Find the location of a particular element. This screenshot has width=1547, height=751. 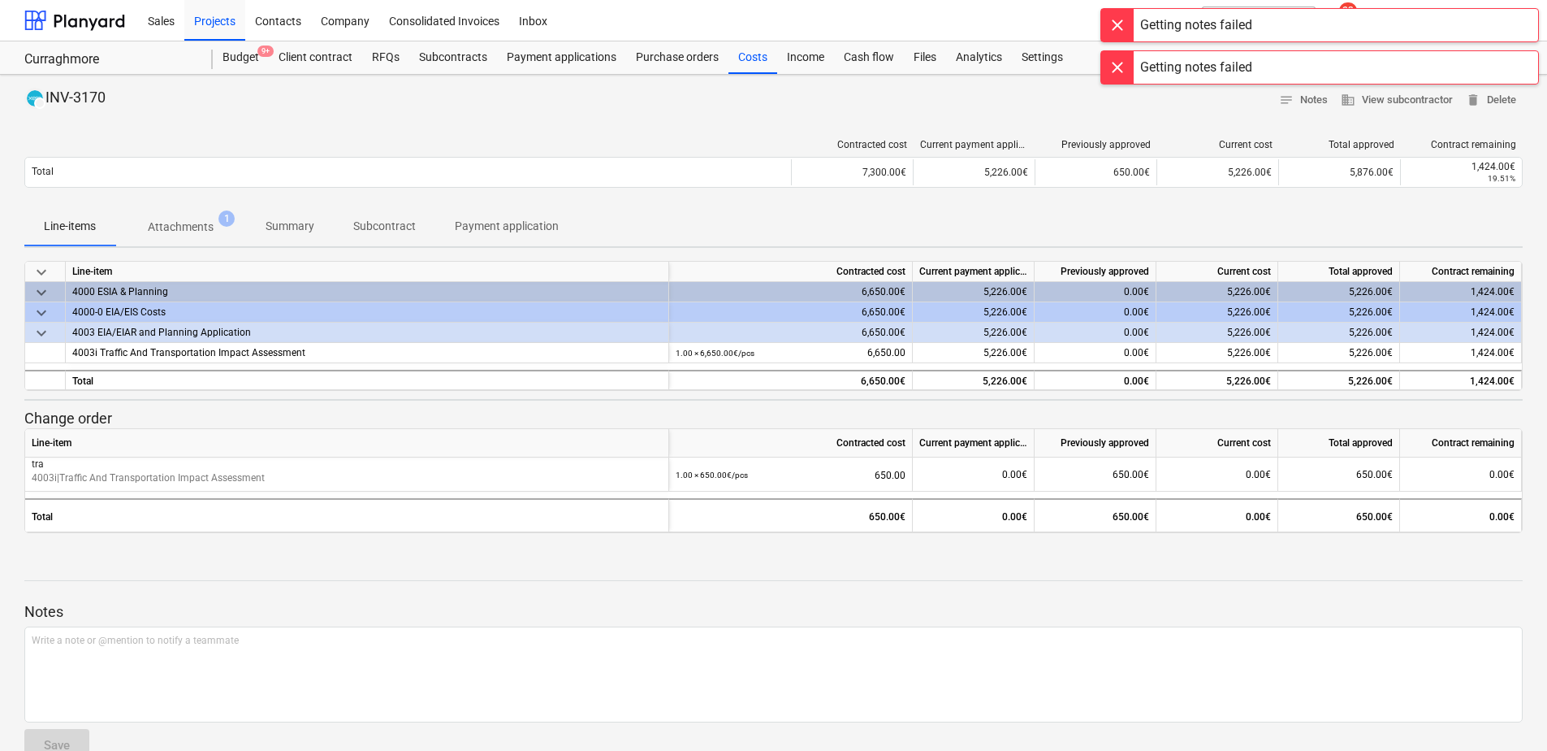

span: 1 is located at coordinates (227, 219).